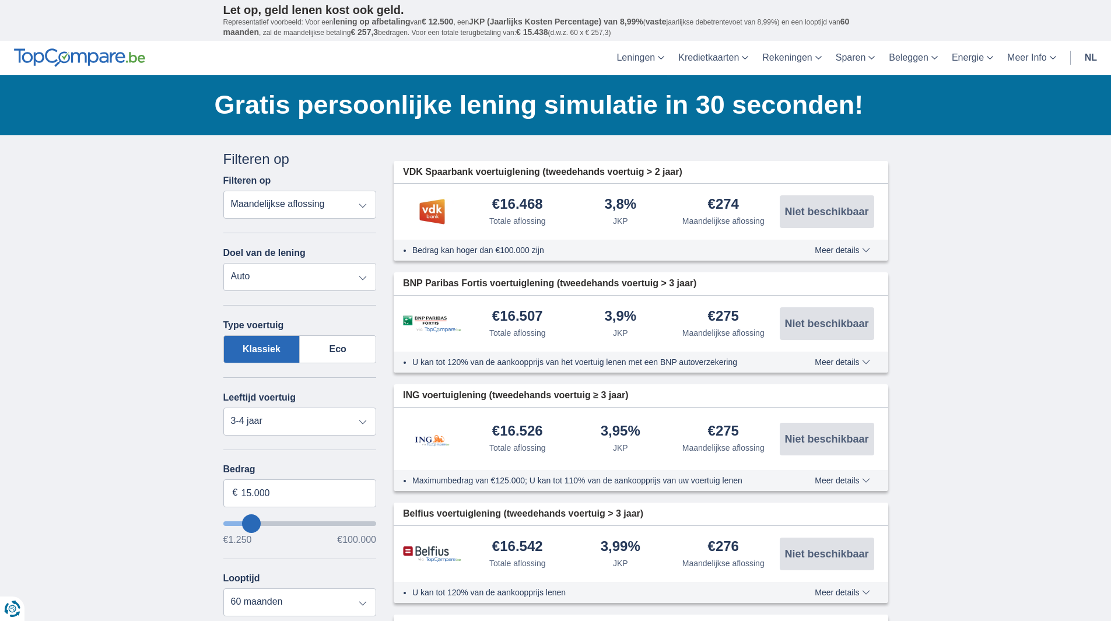 This screenshot has width=1111, height=621. What do you see at coordinates (237, 540) in the screenshot?
I see `span: €1.250` at bounding box center [237, 540].